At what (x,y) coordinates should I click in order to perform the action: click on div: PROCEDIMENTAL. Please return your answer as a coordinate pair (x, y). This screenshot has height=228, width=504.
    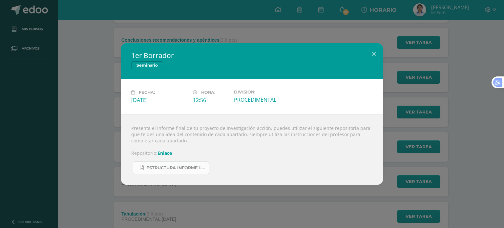
    Looking at the image, I should click on (262, 100).